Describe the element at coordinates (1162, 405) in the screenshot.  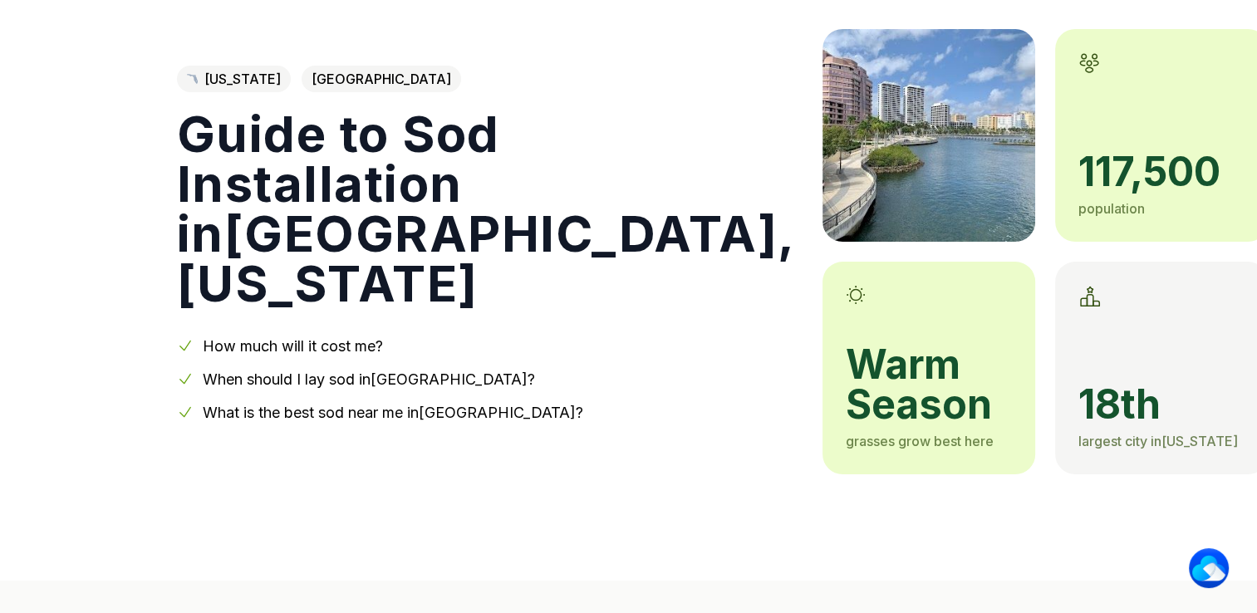
I see `span: 18th` at that location.